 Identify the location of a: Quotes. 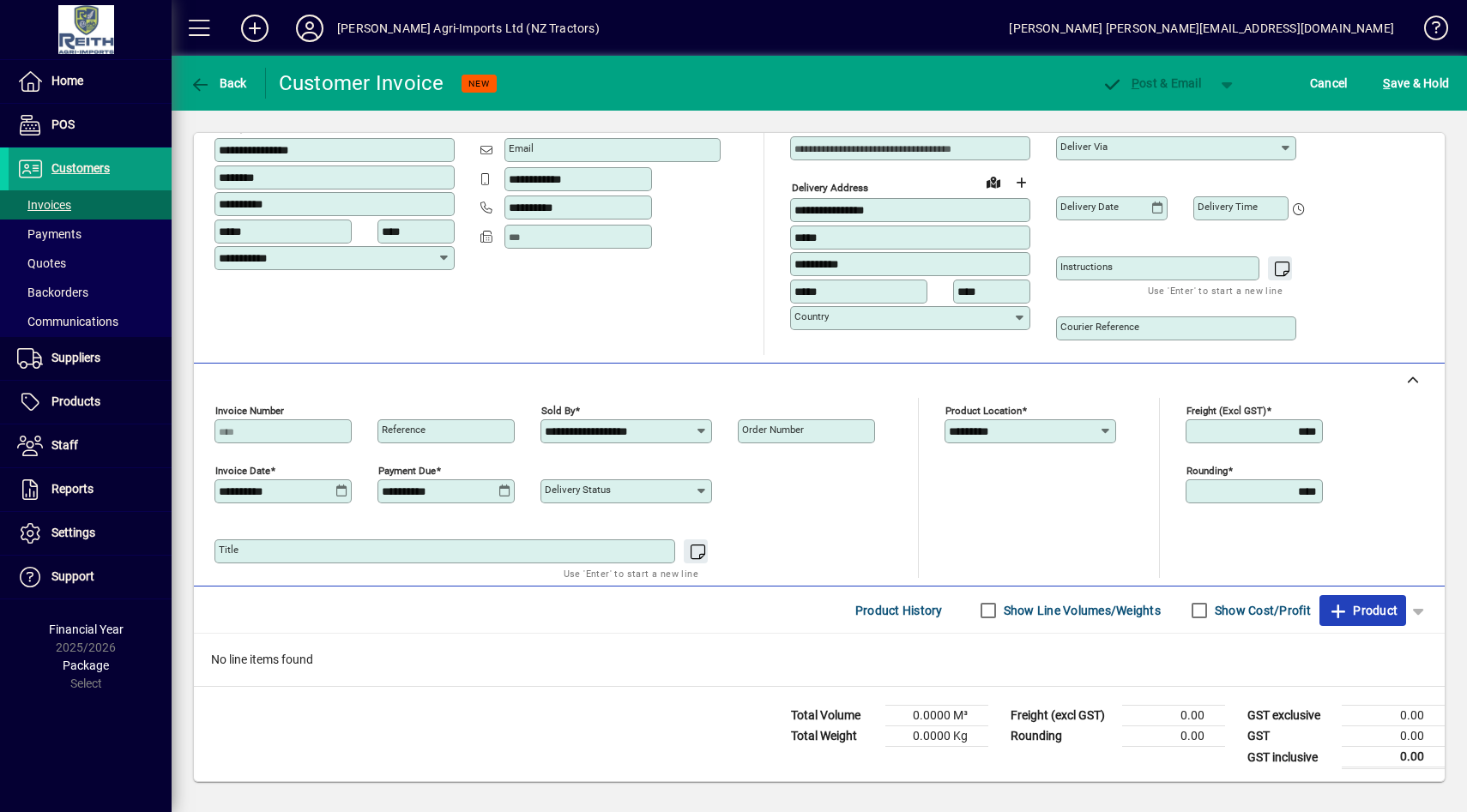
(90, 263).